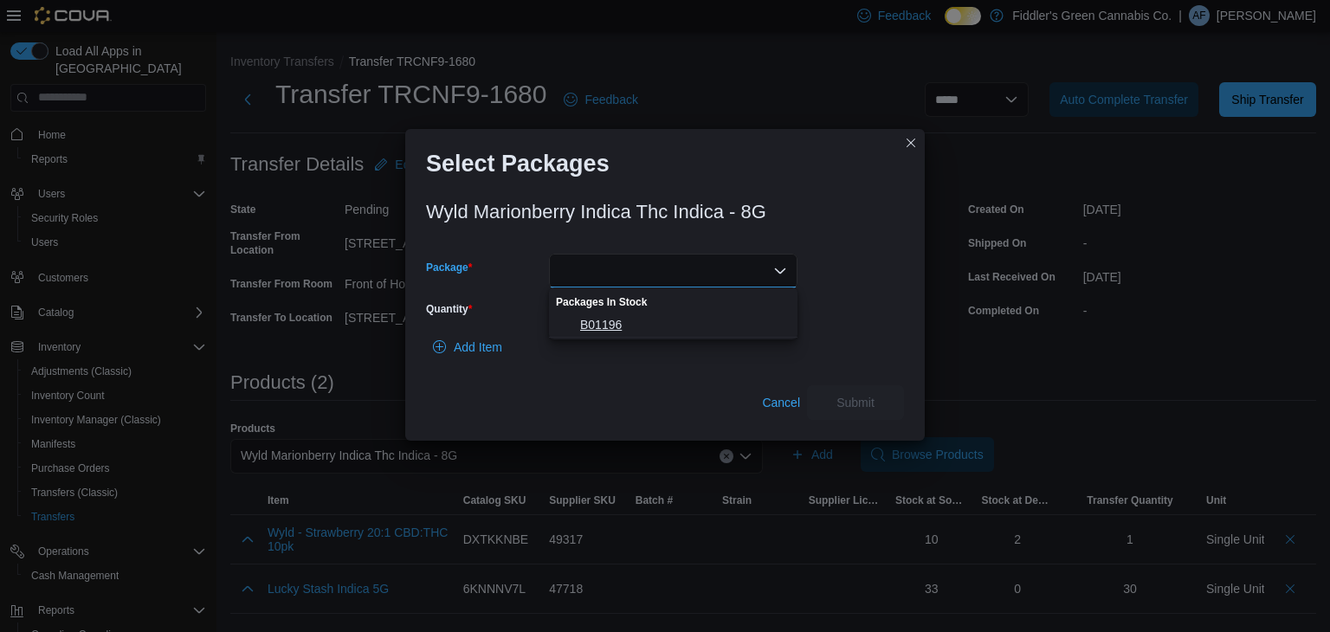 This screenshot has width=1330, height=632. I want to click on h3: Wyld Marionberry Indica Thc Indica - 8G, so click(596, 212).